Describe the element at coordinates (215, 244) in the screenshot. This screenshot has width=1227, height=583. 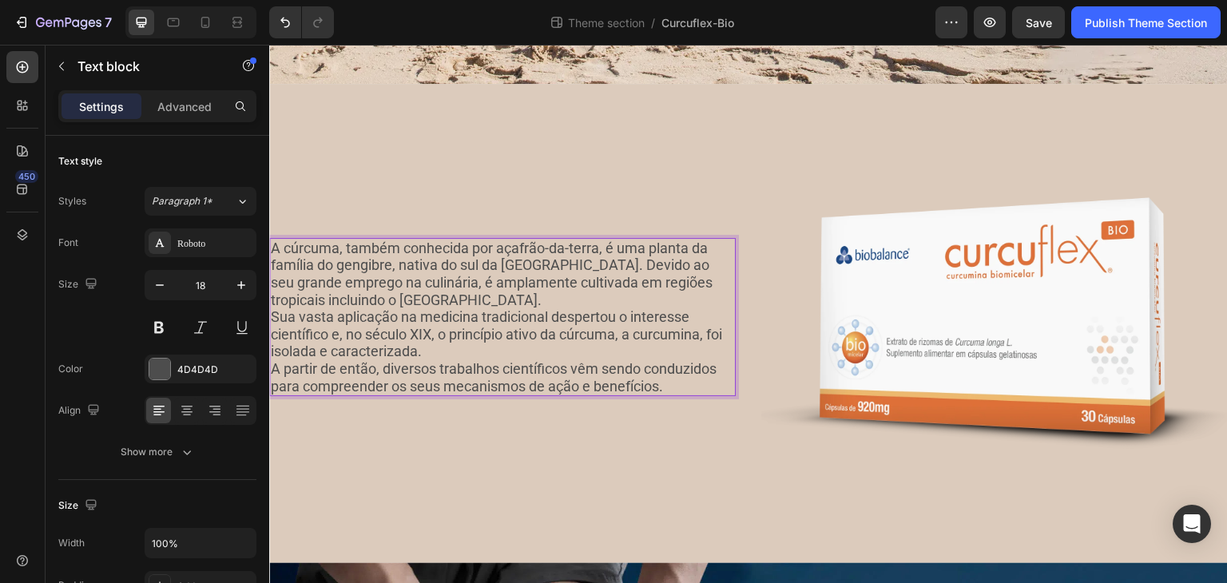
I see `div: Roboto` at that location.